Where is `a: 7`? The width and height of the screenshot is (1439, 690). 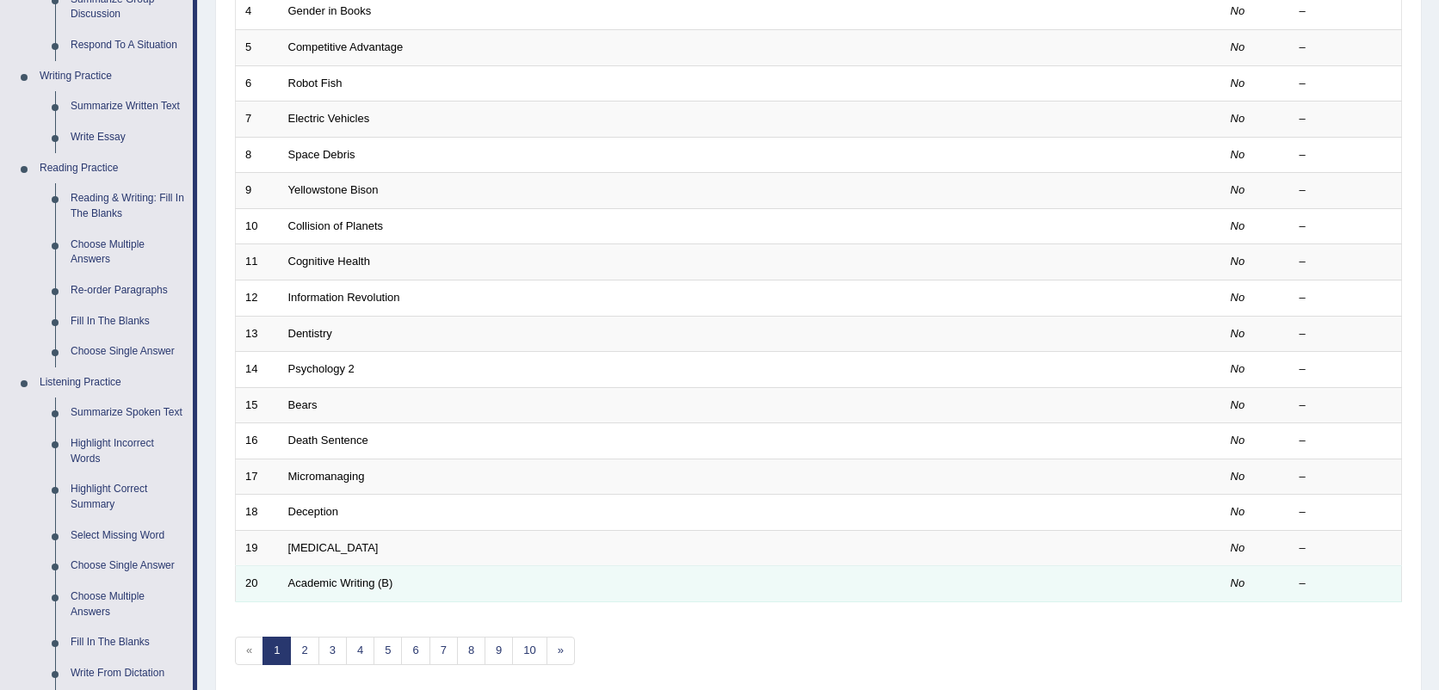 a: 7 is located at coordinates (443, 651).